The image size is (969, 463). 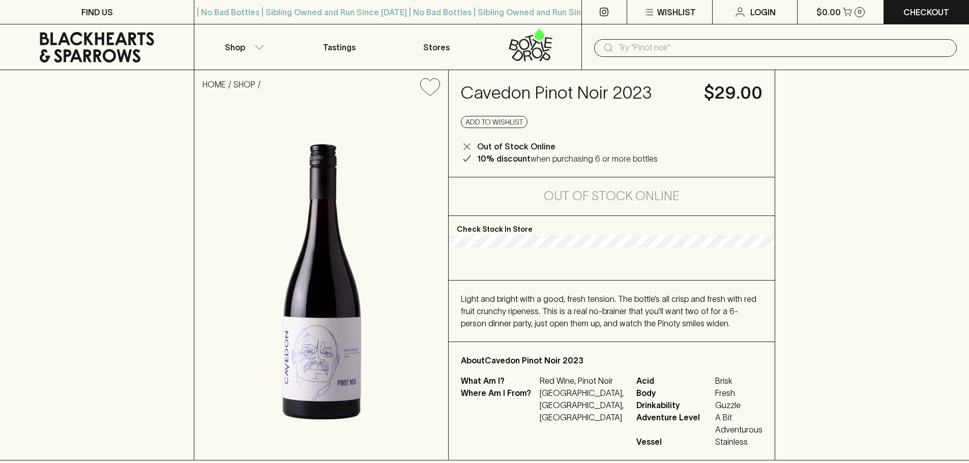 I want to click on p: Red Wine, Pinot Noir, so click(x=582, y=381).